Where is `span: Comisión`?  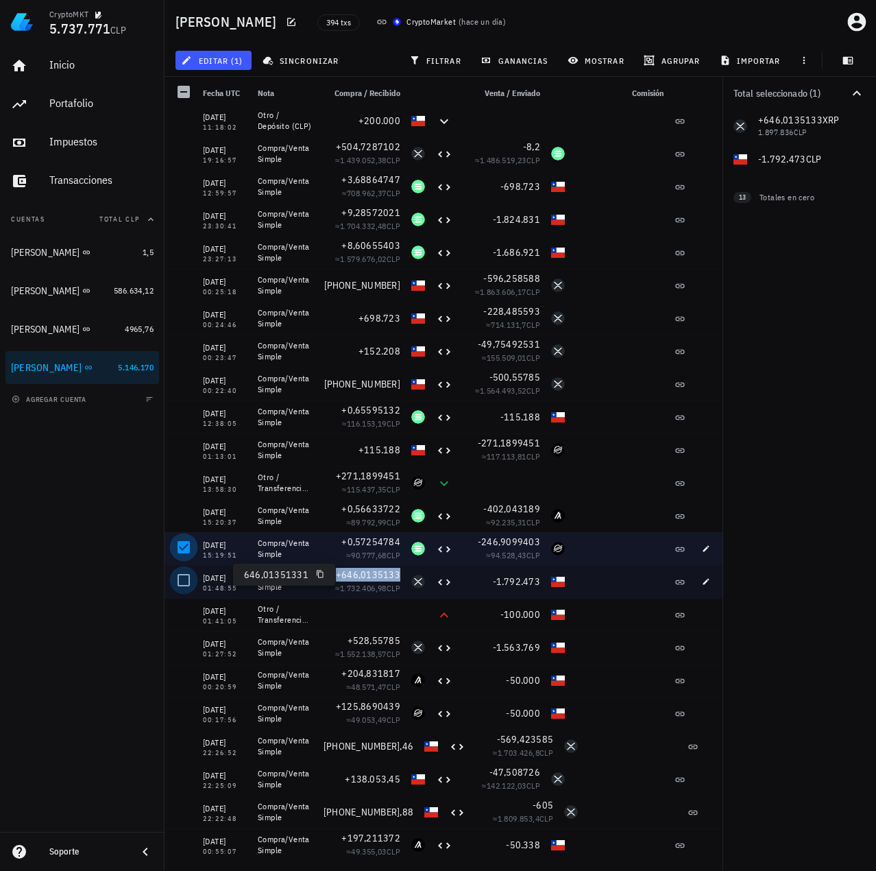
span: Comisión is located at coordinates (648, 93).